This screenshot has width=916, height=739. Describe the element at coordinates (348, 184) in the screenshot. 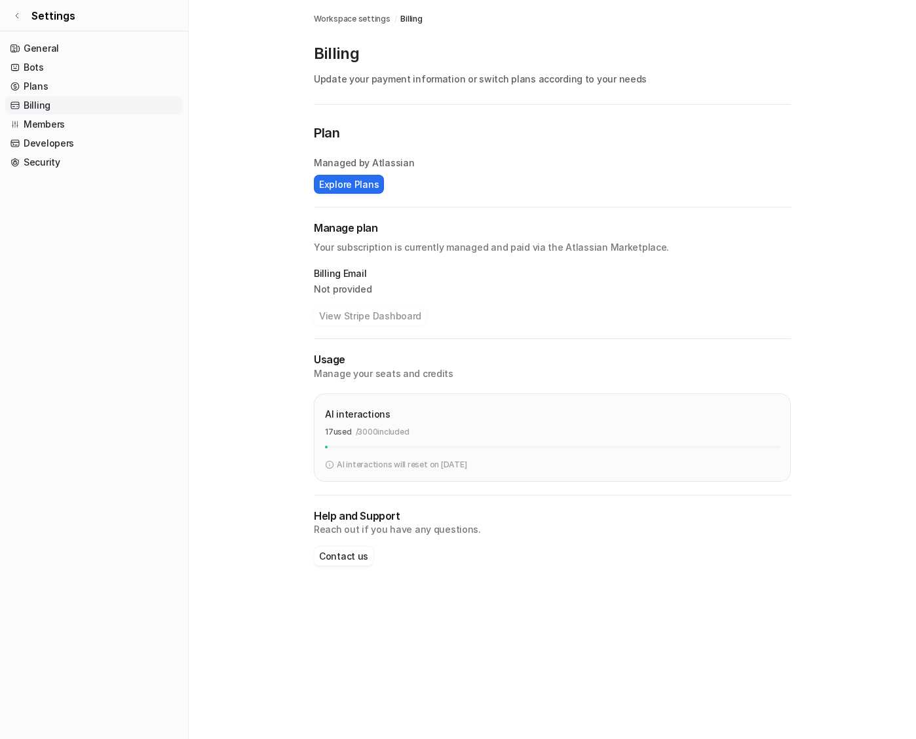

I see `button: Explore Plans` at that location.